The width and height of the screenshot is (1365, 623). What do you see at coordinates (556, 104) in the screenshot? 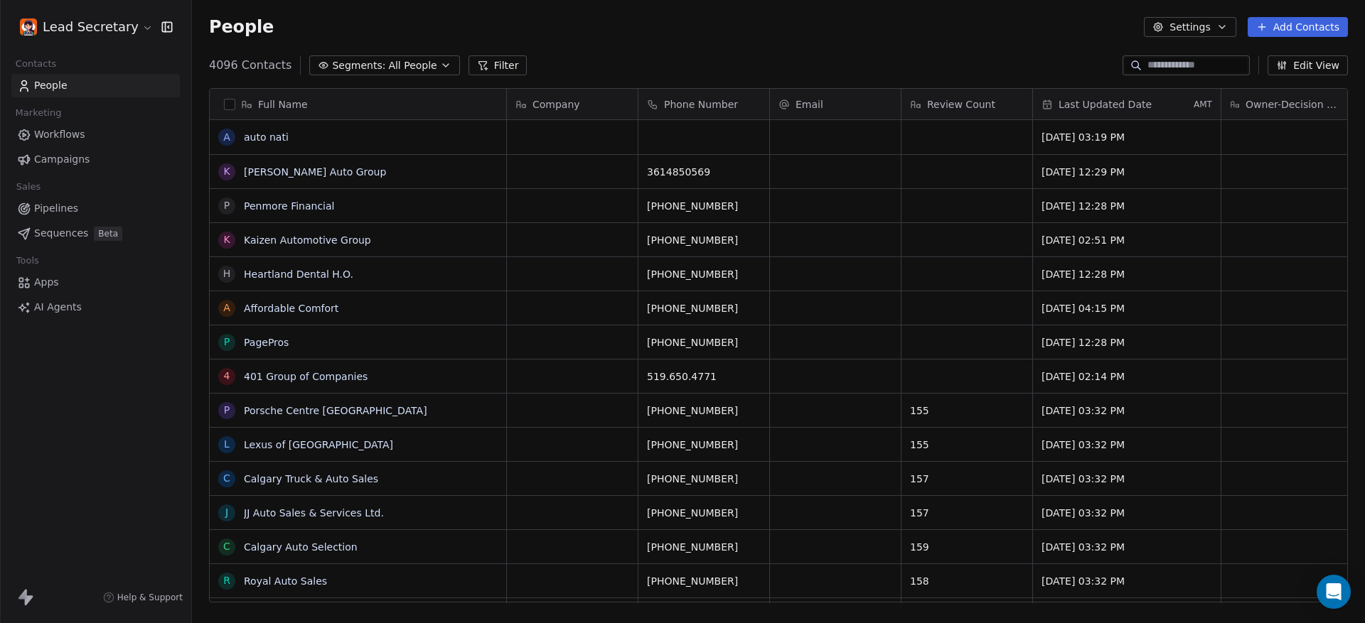
I see `span: Company` at bounding box center [556, 104].